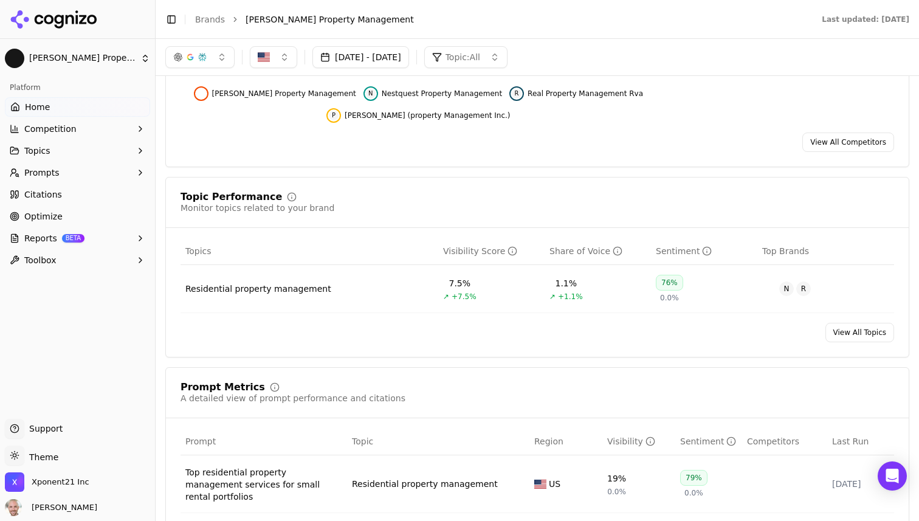 The width and height of the screenshot is (919, 521). What do you see at coordinates (554, 484) in the screenshot?
I see `span: US` at bounding box center [554, 484].